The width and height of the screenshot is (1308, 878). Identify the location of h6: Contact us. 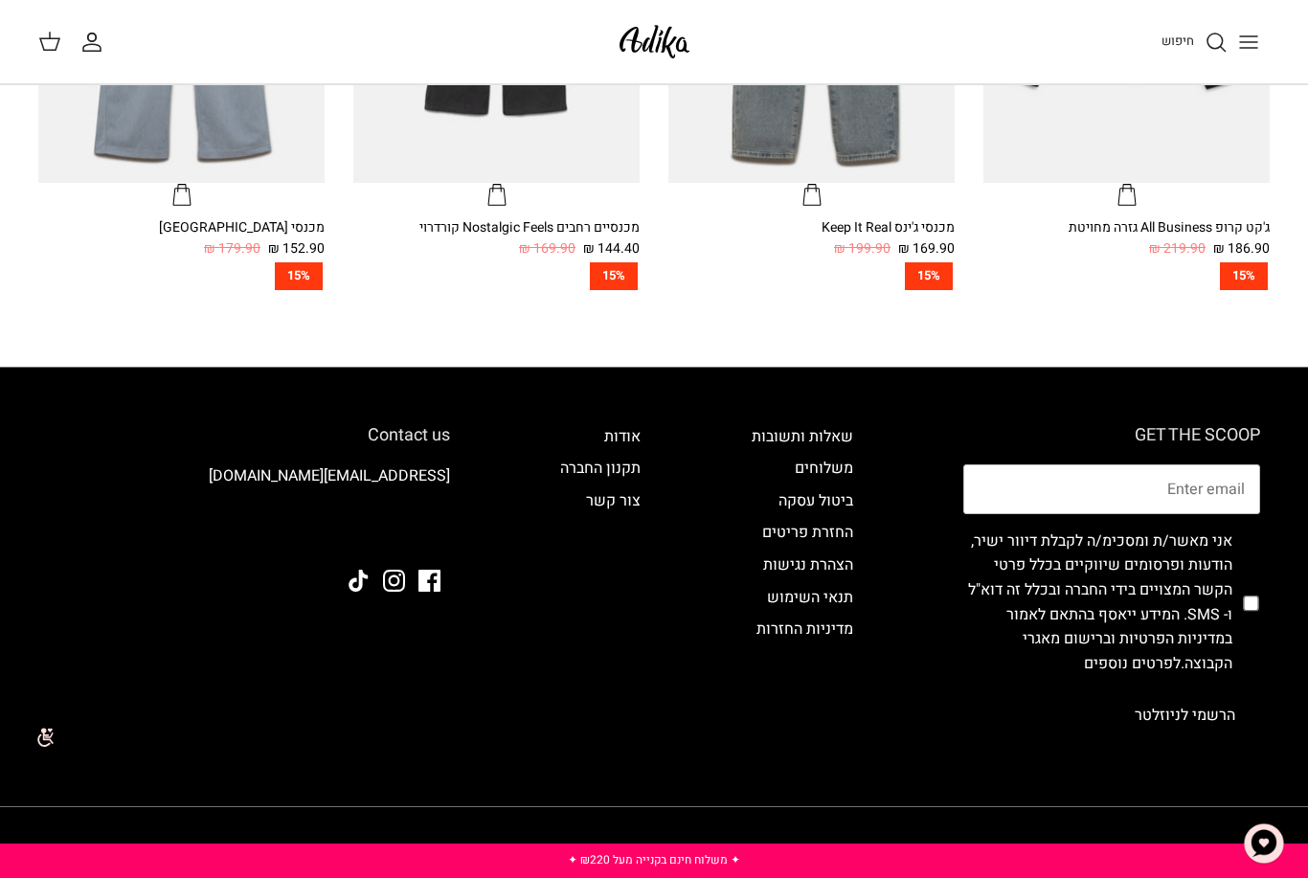
(249, 436).